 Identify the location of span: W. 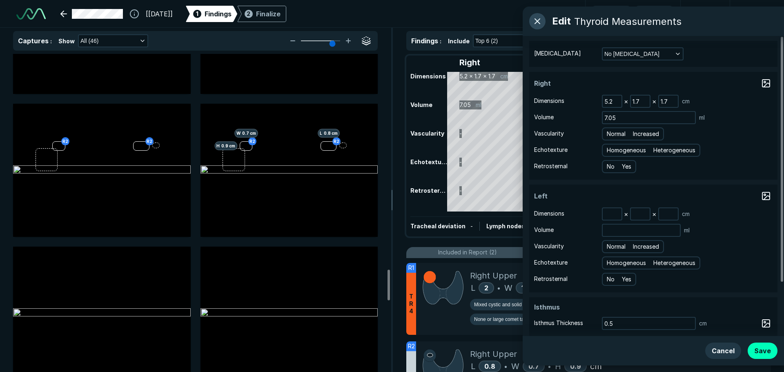
(508, 288).